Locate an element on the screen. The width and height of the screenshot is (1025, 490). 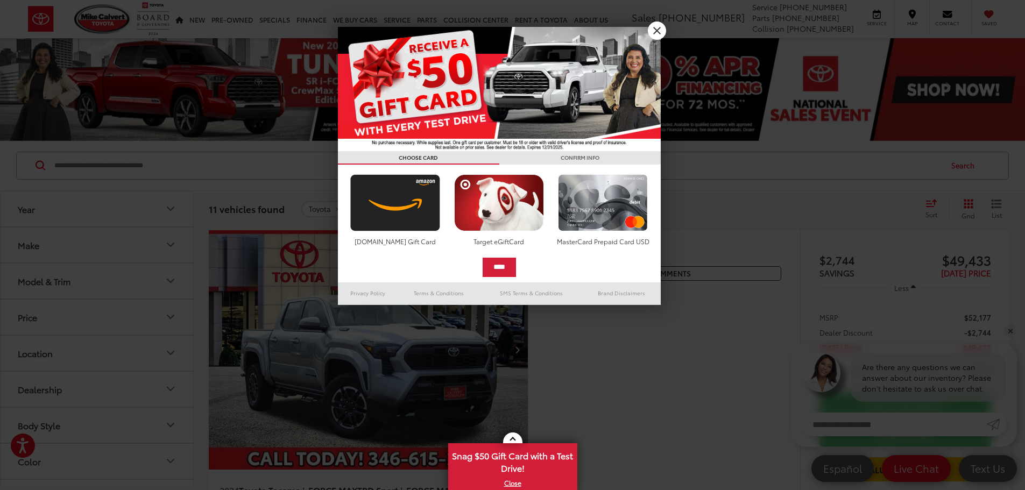
img: mastercard.png is located at coordinates (603, 203).